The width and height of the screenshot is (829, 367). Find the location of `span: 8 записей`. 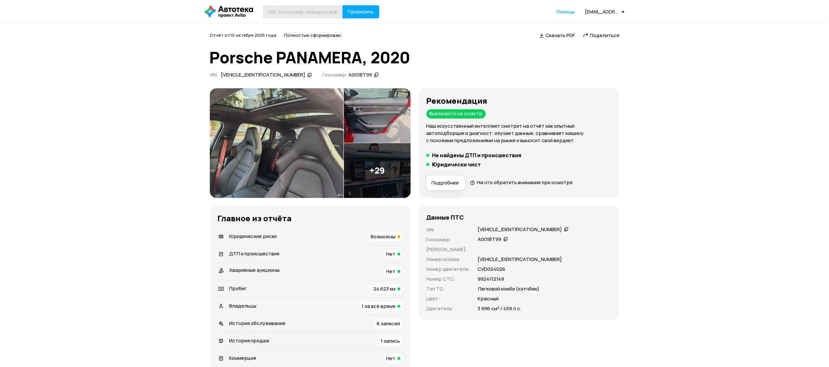

span: 8 записей is located at coordinates (389, 323).